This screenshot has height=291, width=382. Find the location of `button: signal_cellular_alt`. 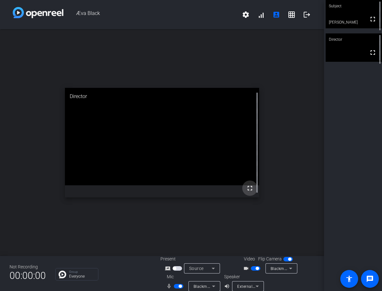

button: signal_cellular_alt is located at coordinates (261, 15).